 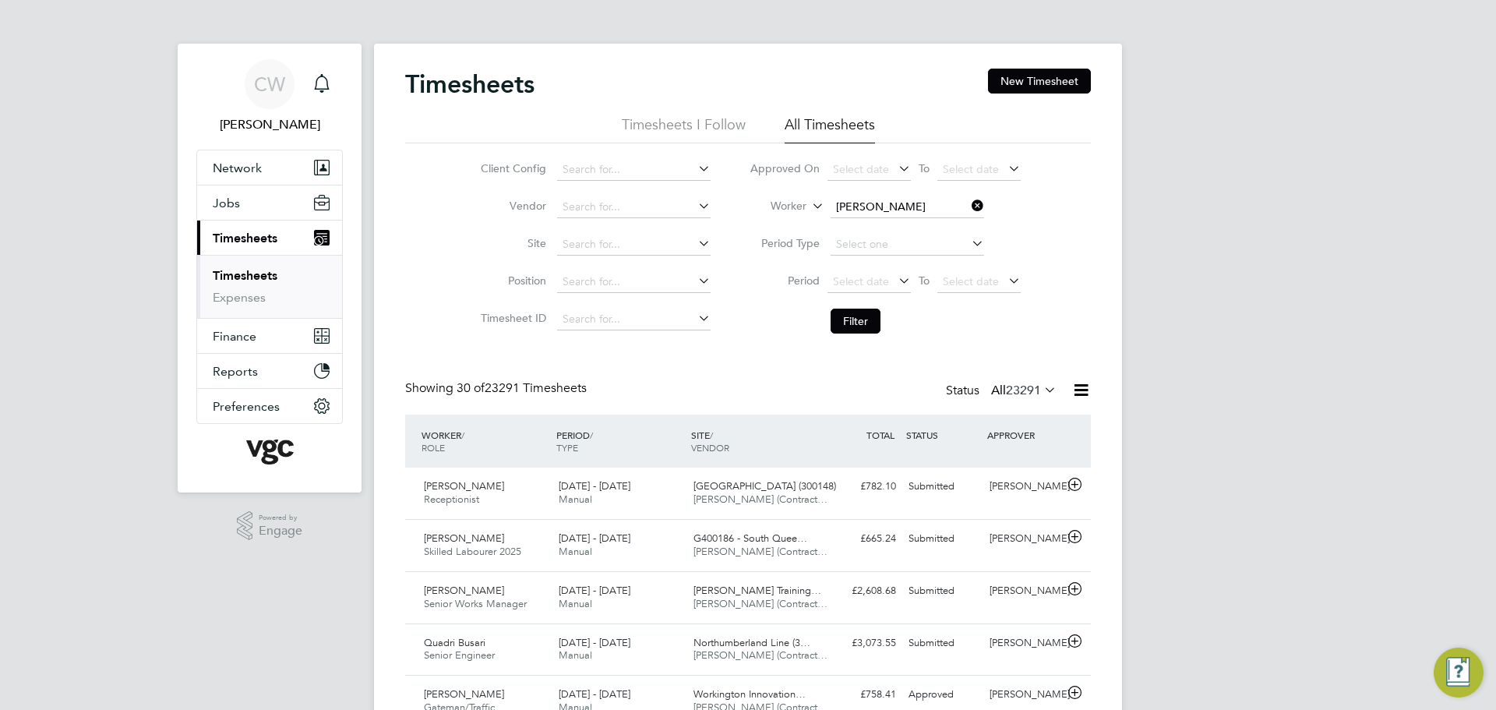 I want to click on button: Finance, so click(x=270, y=336).